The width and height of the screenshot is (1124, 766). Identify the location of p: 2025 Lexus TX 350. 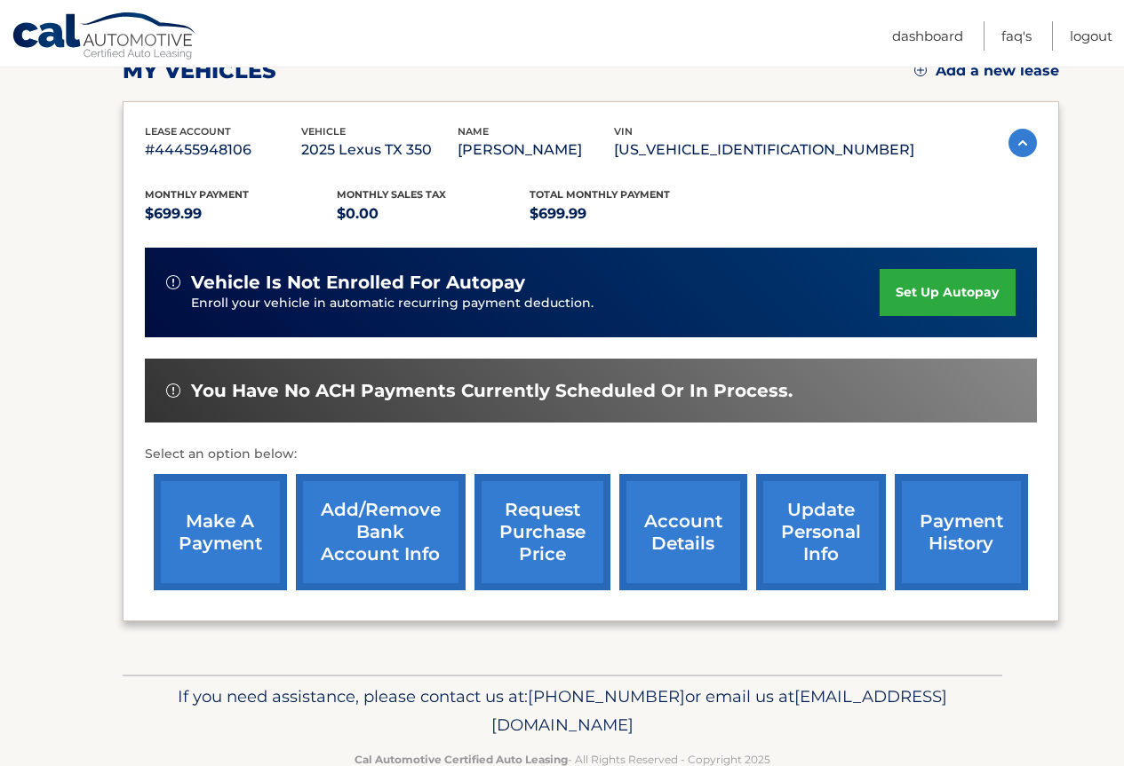
(379, 150).